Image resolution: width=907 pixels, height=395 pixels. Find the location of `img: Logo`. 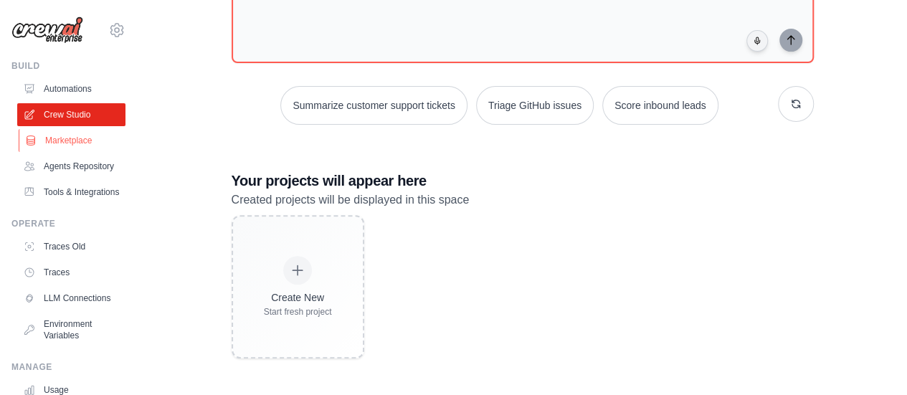

img: Logo is located at coordinates (47, 30).